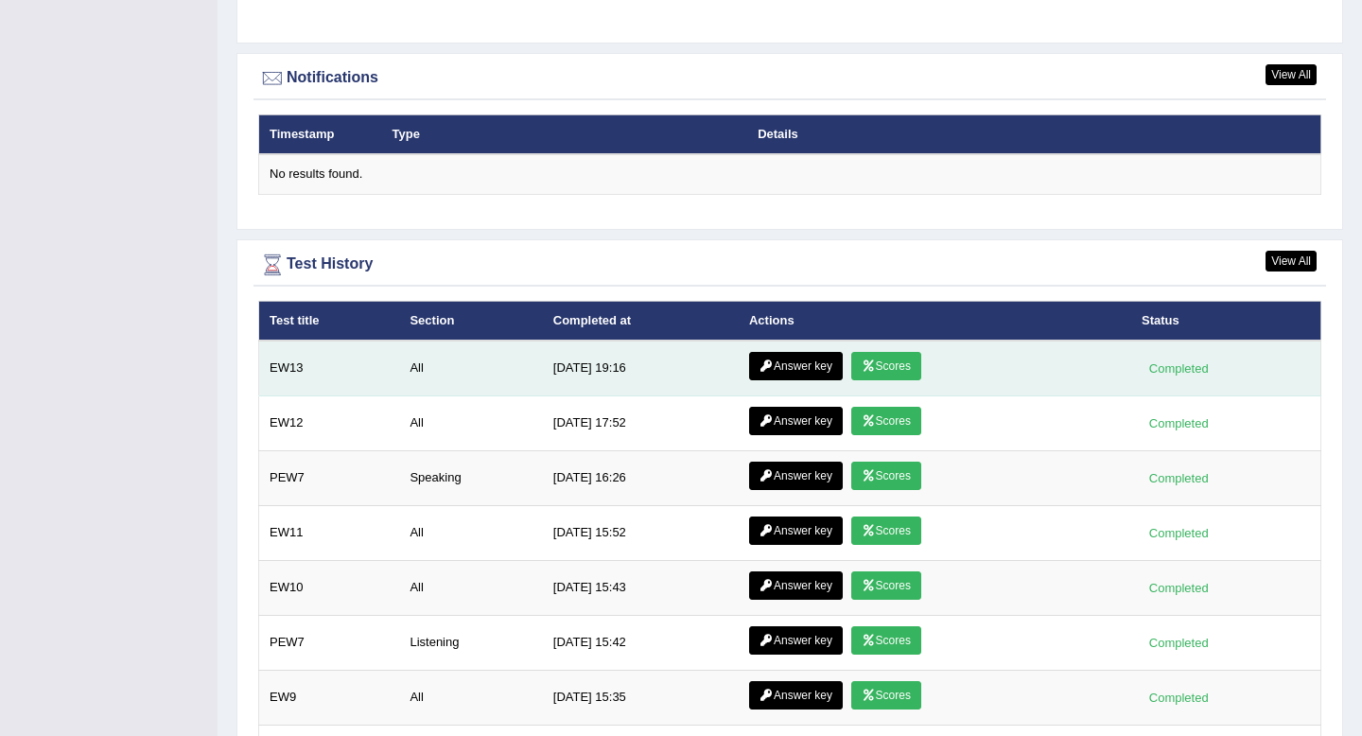 The image size is (1362, 736). Describe the element at coordinates (329, 534) in the screenshot. I see `td: EW11` at that location.